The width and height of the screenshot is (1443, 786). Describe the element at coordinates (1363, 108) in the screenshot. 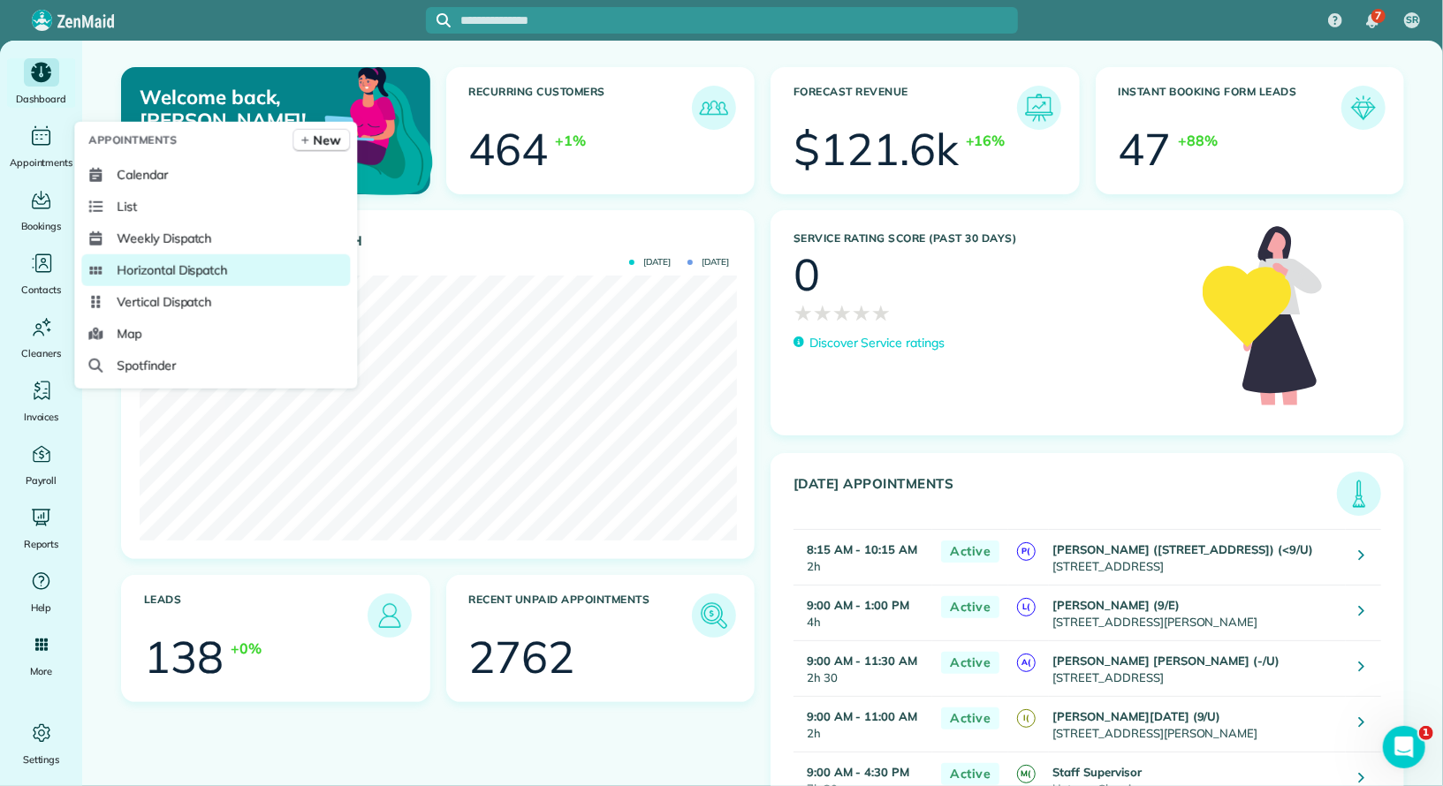

I see `img: icon_form_leads-04211a6a04a5b2264e4ee56bc0799ec3eb69b7e499cbb523a139df1d13a81ae0.png` at that location.